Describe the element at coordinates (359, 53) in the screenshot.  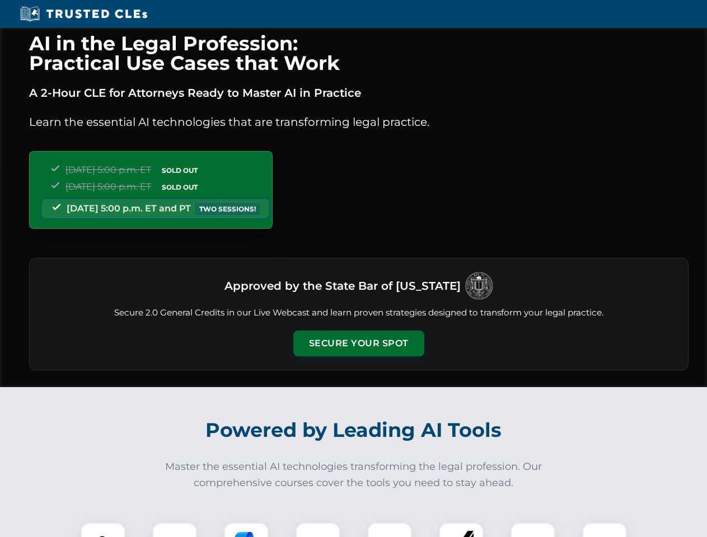
I see `h1: AI in the Legal Profession: Practical Use Cases that Work` at that location.